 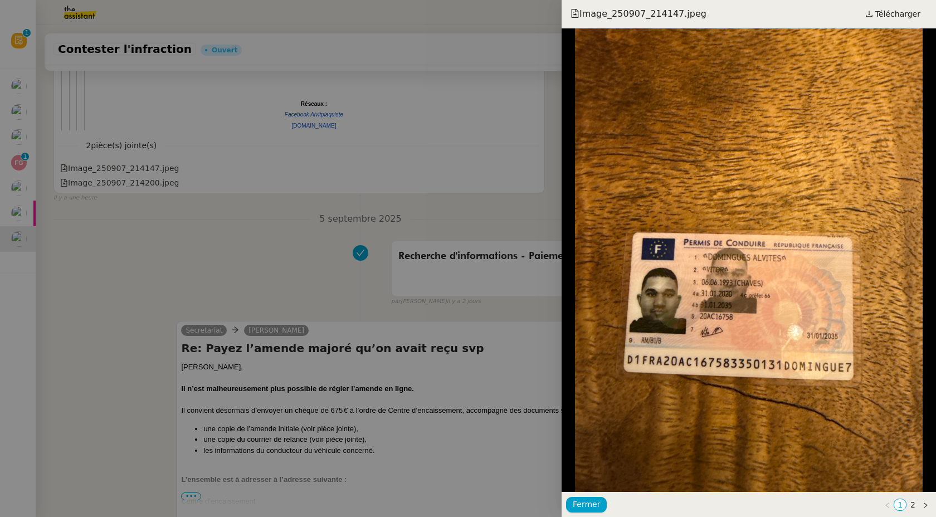 I want to click on li: Page précédente, so click(x=888, y=505).